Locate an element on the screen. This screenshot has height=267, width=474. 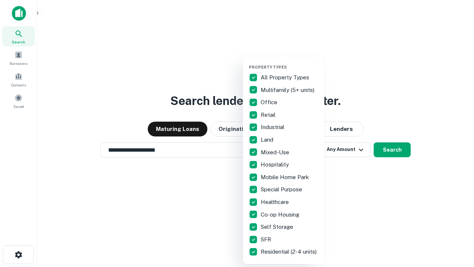
p: Residential (2-4 units) is located at coordinates (289, 251).